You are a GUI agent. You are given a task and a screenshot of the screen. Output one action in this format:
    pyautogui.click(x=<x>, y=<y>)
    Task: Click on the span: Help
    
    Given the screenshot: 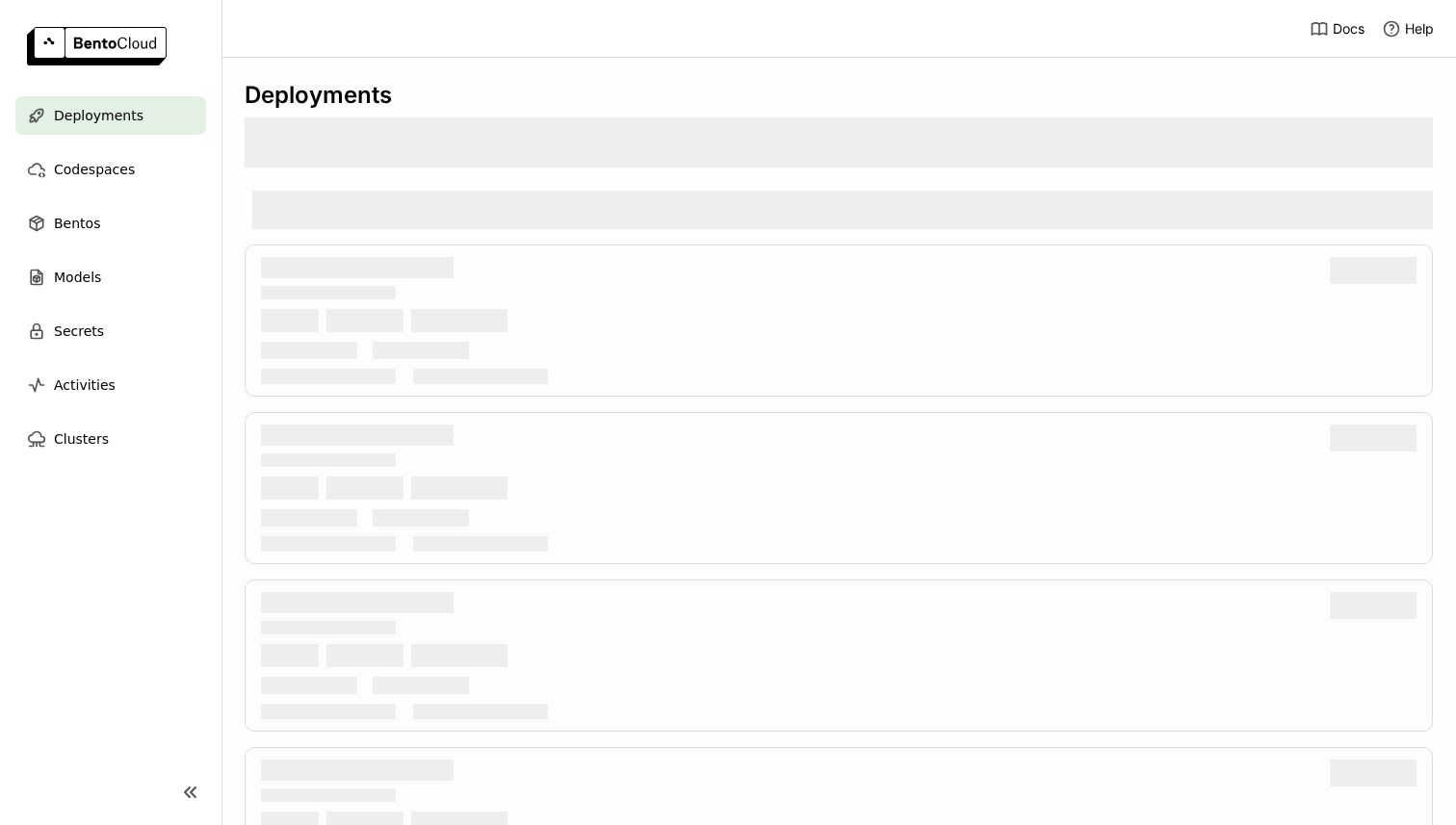 What is the action you would take?
    pyautogui.click(x=1419, y=29)
    